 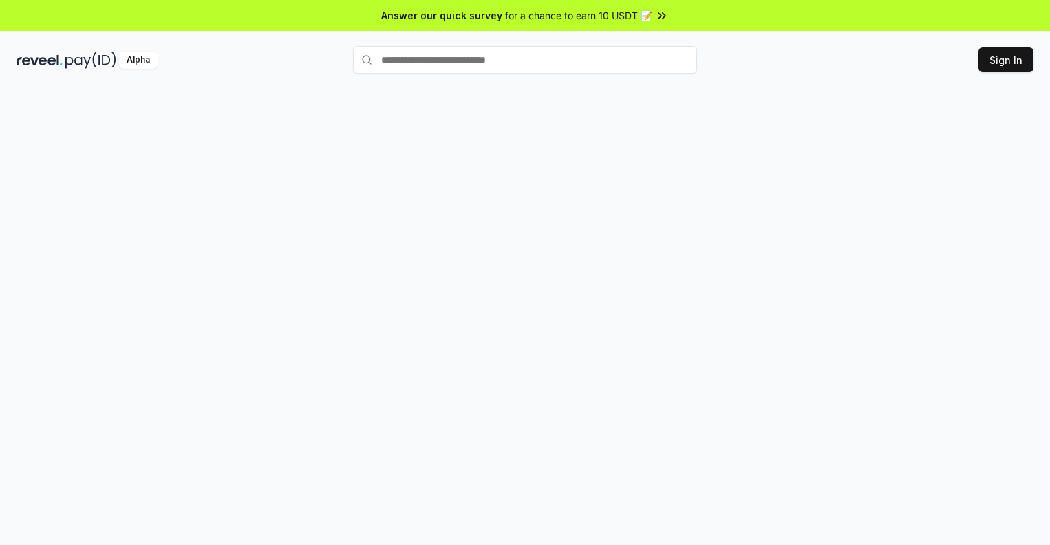 I want to click on span: for a chance to earn 10 USDT 📝, so click(x=579, y=15).